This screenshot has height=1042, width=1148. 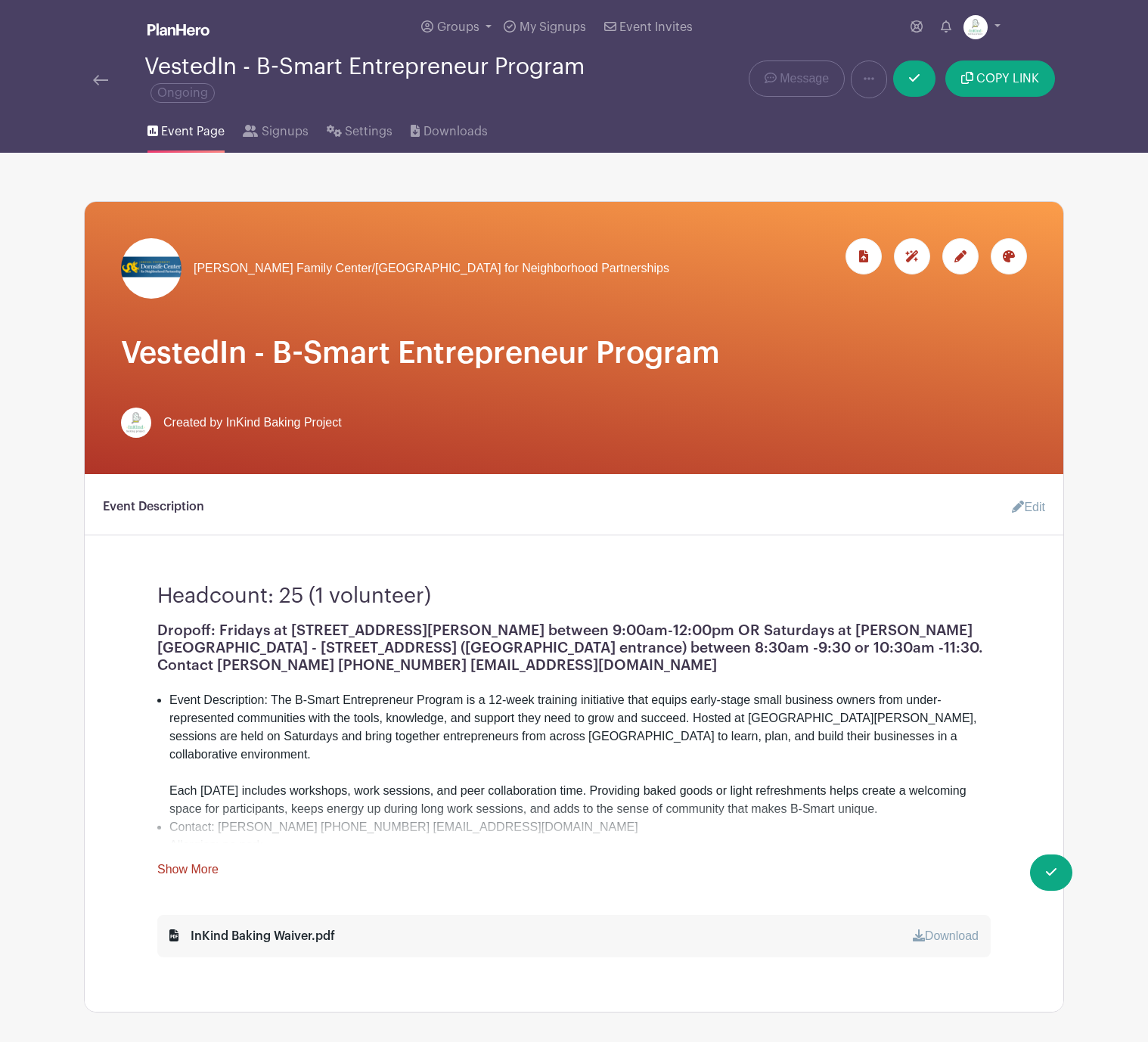 What do you see at coordinates (101, 80) in the screenshot?
I see `img: back-arrow-29a5d9b10d5bd6ae65dc969a981735edf675c4d7a1fe02e03b50dbd4ba3cdb55.svg` at bounding box center [101, 80].